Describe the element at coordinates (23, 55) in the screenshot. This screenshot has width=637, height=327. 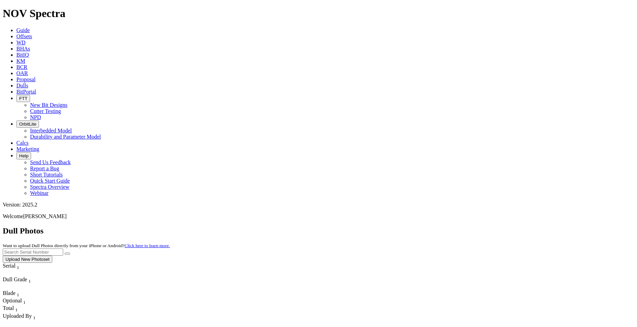
I see `span: BitIQ` at that location.